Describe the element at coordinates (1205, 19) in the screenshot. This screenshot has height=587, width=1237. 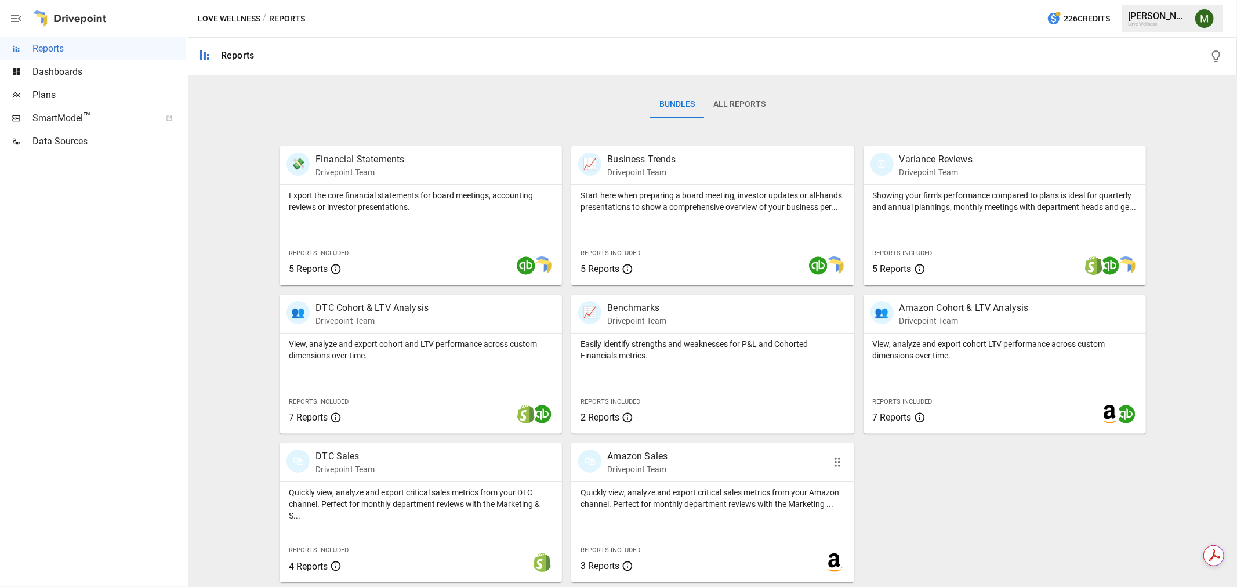
I see `button: Meredith Lacasse` at that location.